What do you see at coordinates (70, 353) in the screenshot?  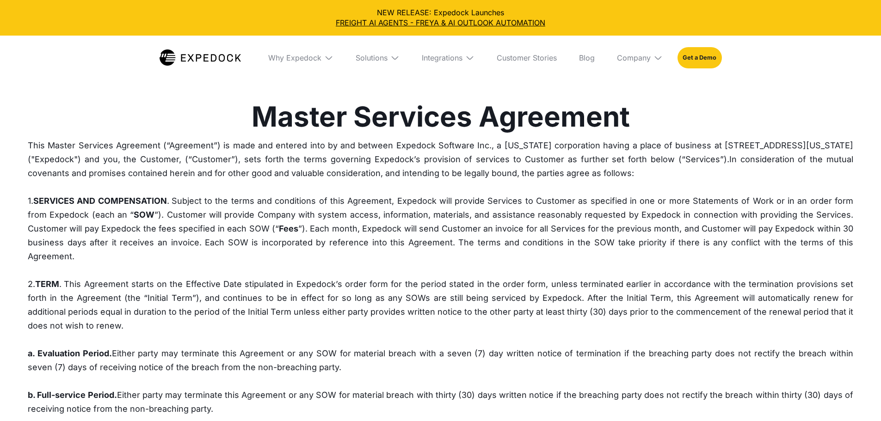 I see `strong: a. Evaluation Period.` at bounding box center [70, 353].